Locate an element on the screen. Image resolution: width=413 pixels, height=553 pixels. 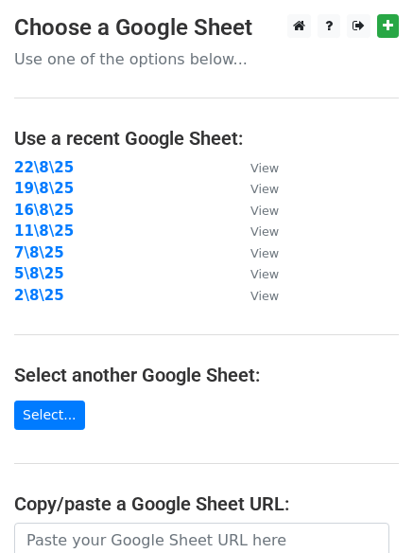
a: 2\8\25 is located at coordinates (39, 295).